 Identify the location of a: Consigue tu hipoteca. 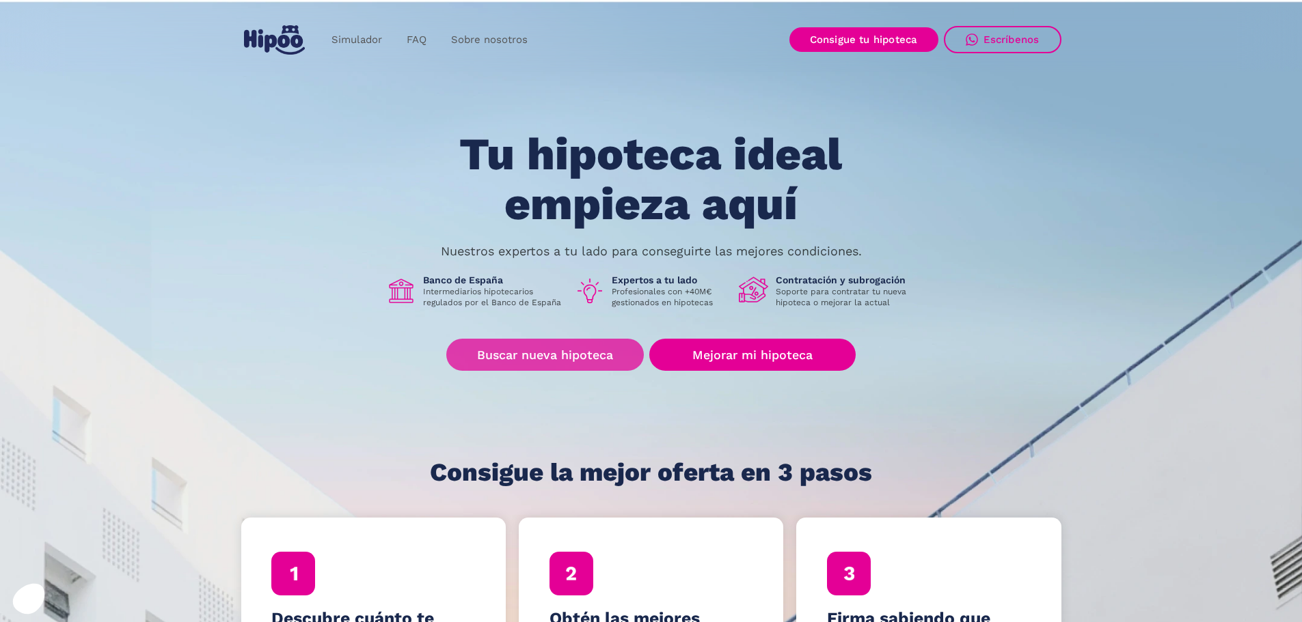
(864, 40).